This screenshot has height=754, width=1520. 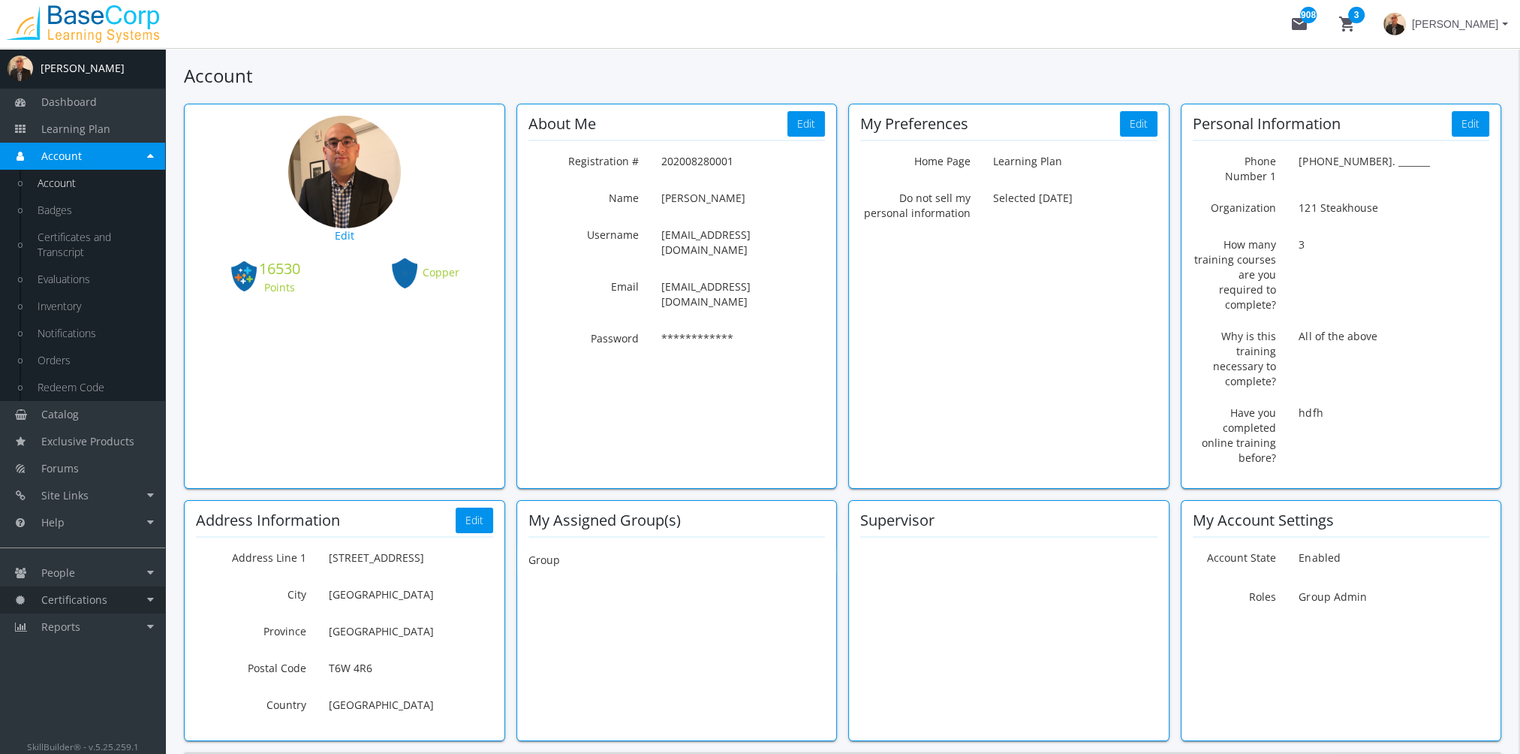 What do you see at coordinates (1348, 24) in the screenshot?
I see `mat-icon: shopping_cart` at bounding box center [1348, 24].